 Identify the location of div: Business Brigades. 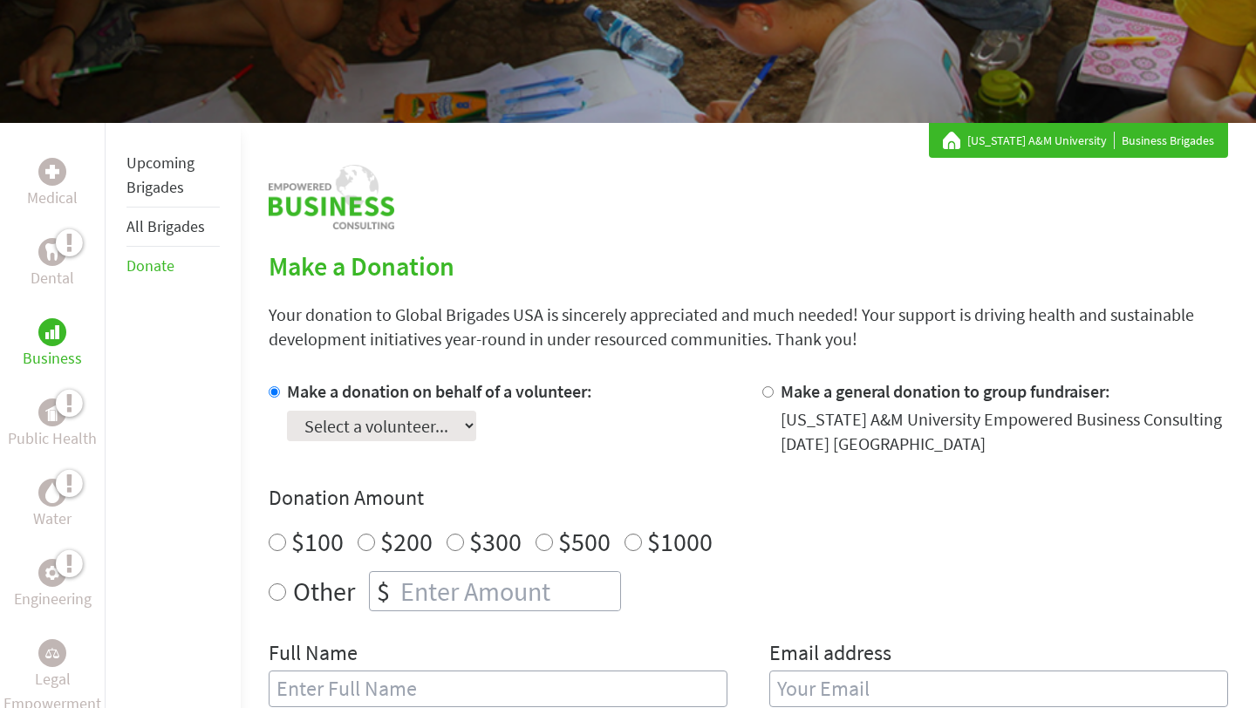
(1078, 140).